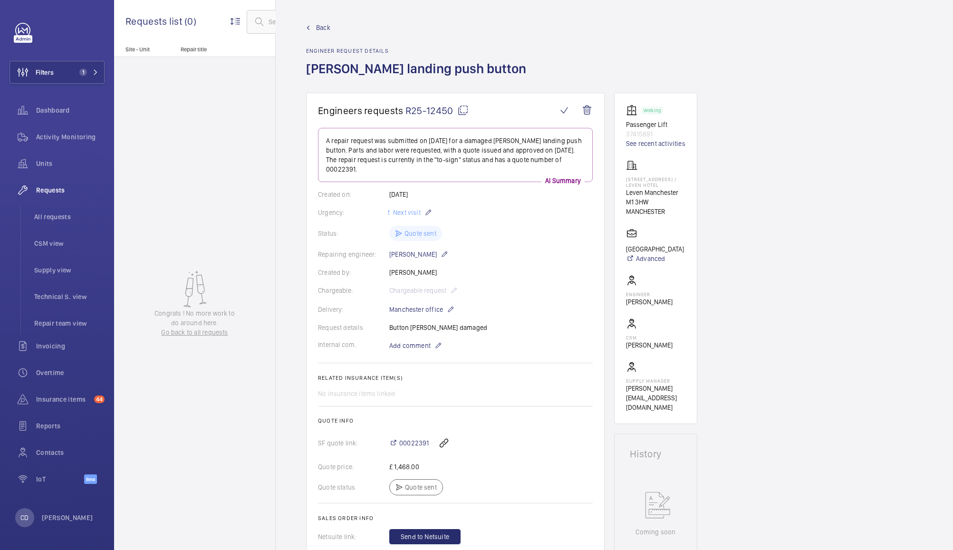 The image size is (953, 550). Describe the element at coordinates (69, 217) in the screenshot. I see `span: All requests` at that location.